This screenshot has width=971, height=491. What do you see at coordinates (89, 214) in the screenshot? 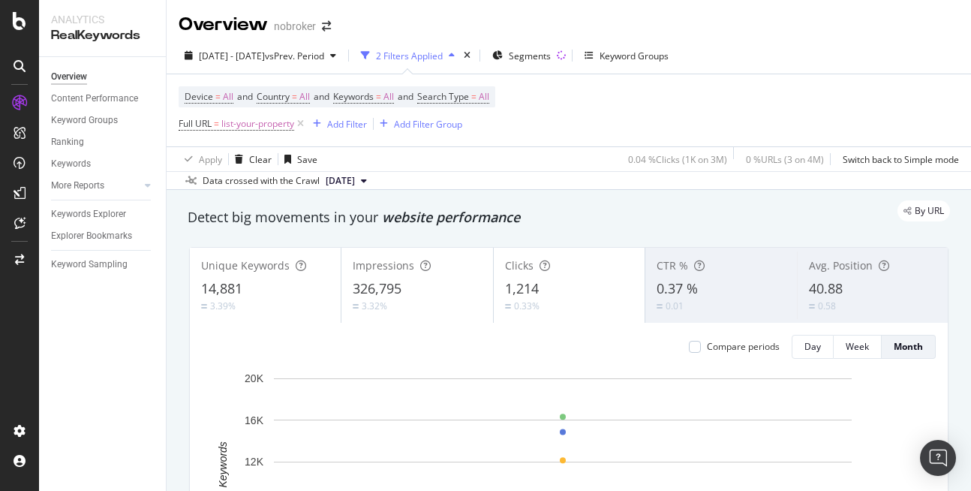
I see `div: Keywords Explorer` at bounding box center [89, 214].